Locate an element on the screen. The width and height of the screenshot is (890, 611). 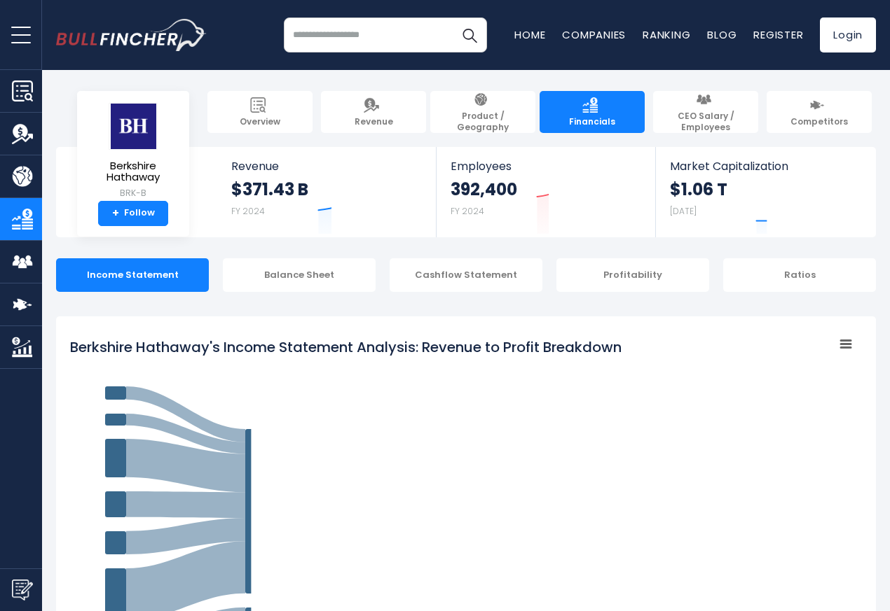
span: Overview is located at coordinates (260, 122).